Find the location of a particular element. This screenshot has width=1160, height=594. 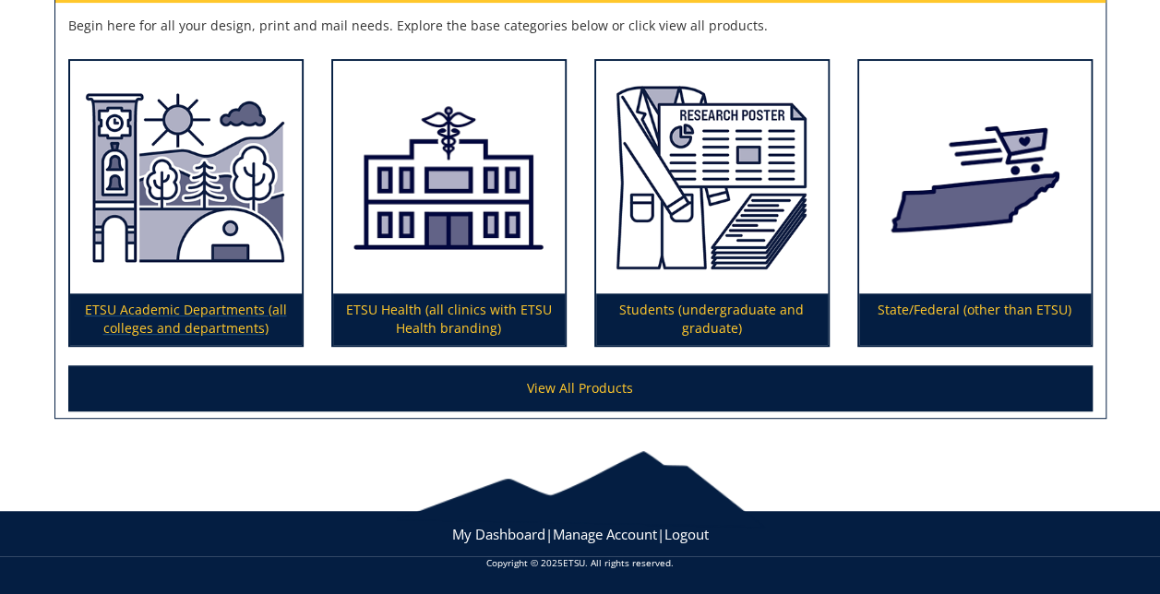

a: Logout is located at coordinates (686, 534).